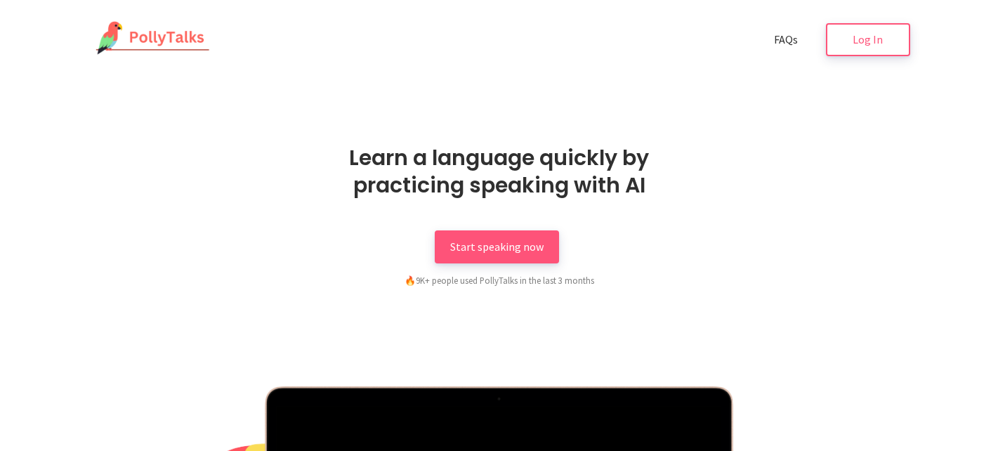 The width and height of the screenshot is (998, 451). Describe the element at coordinates (868, 39) in the screenshot. I see `a: Log In` at that location.